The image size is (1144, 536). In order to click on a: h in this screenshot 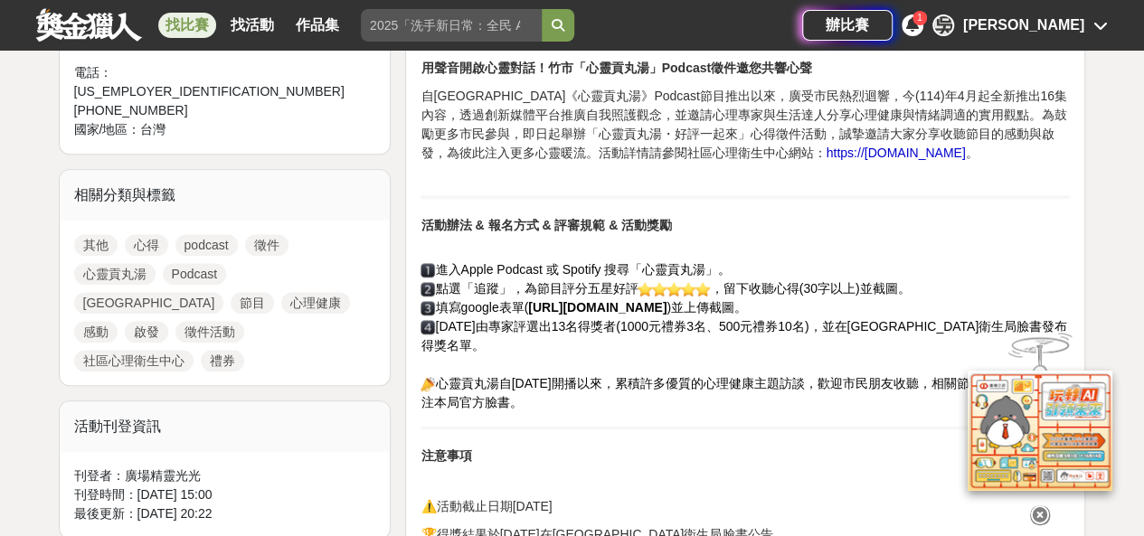, I will do `click(829, 153)`.